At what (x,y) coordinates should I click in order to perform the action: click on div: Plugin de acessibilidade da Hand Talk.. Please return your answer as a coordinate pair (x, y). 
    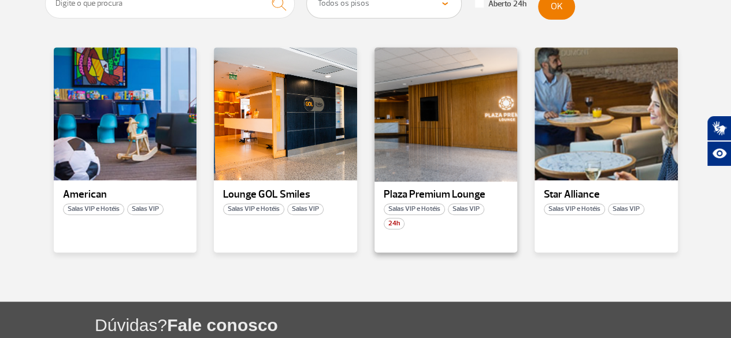
    Looking at the image, I should click on (719, 141).